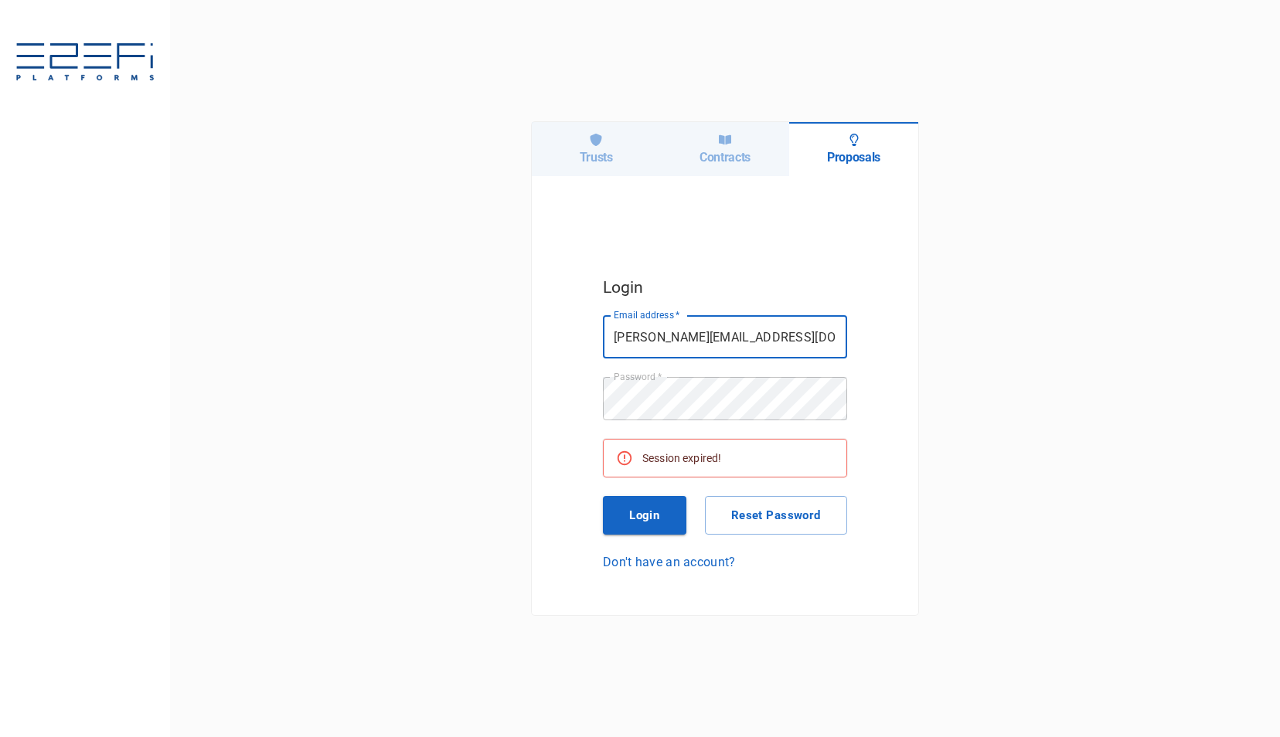  I want to click on h6: Contracts, so click(725, 157).